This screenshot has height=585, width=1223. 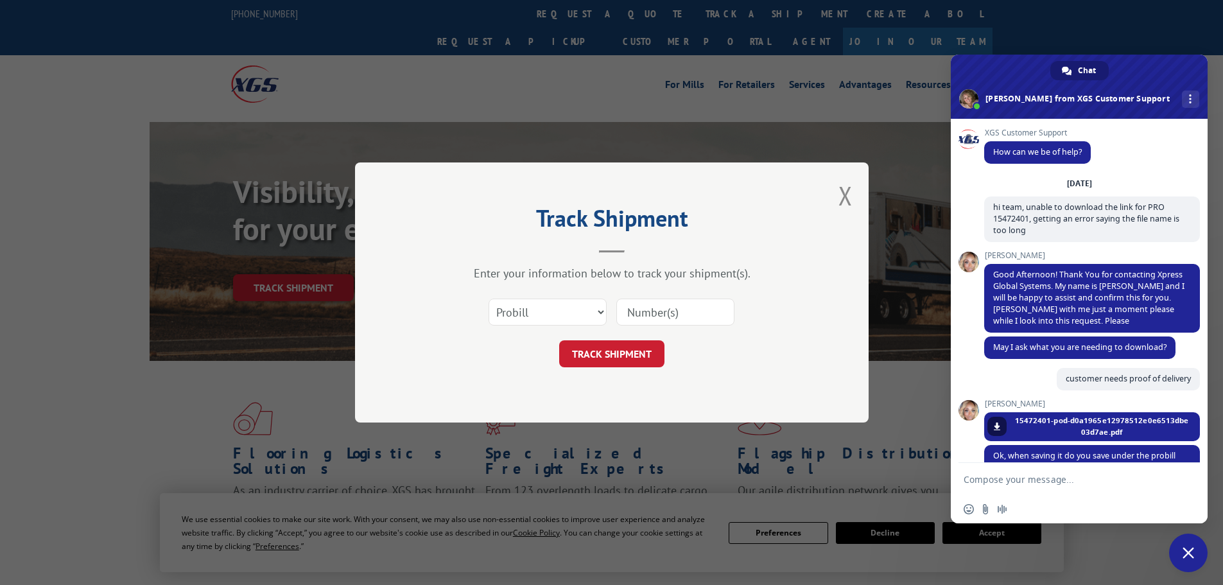 What do you see at coordinates (1102, 426) in the screenshot?
I see `span: 15472401-pod-d0a1965e12978512e0e6513dbe03d7ae.pdf` at bounding box center [1102, 426].